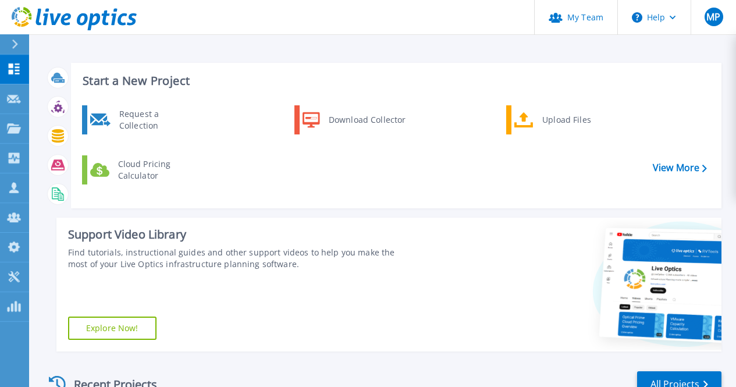  What do you see at coordinates (680, 168) in the screenshot?
I see `a: View More` at bounding box center [680, 168].